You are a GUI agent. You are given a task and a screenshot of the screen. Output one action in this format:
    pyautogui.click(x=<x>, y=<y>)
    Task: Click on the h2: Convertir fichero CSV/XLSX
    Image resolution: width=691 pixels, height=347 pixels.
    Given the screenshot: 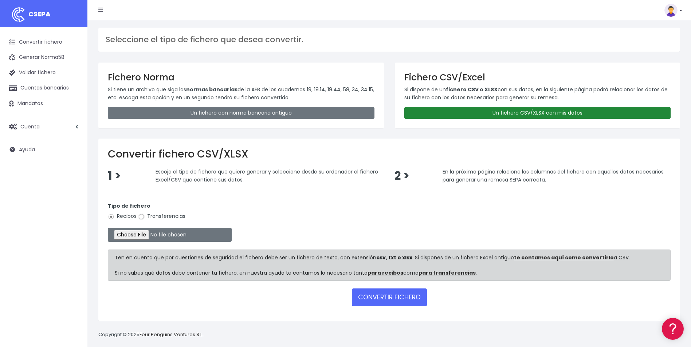 What is the action you would take?
    pyautogui.click(x=389, y=154)
    